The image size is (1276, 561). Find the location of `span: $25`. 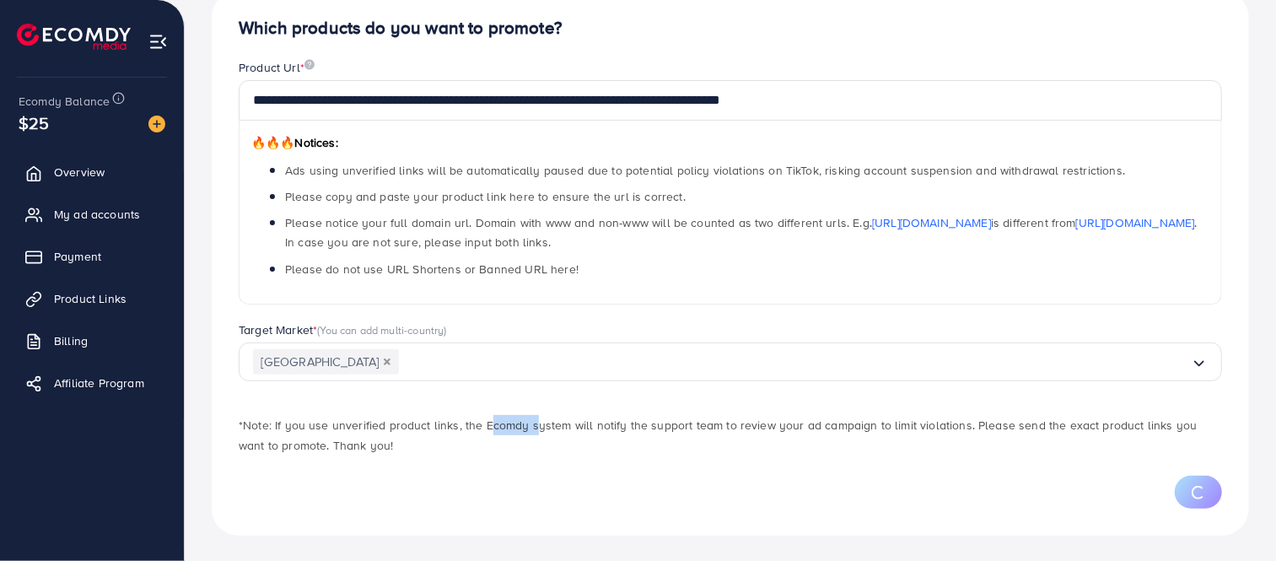

span: $25 is located at coordinates (34, 123).